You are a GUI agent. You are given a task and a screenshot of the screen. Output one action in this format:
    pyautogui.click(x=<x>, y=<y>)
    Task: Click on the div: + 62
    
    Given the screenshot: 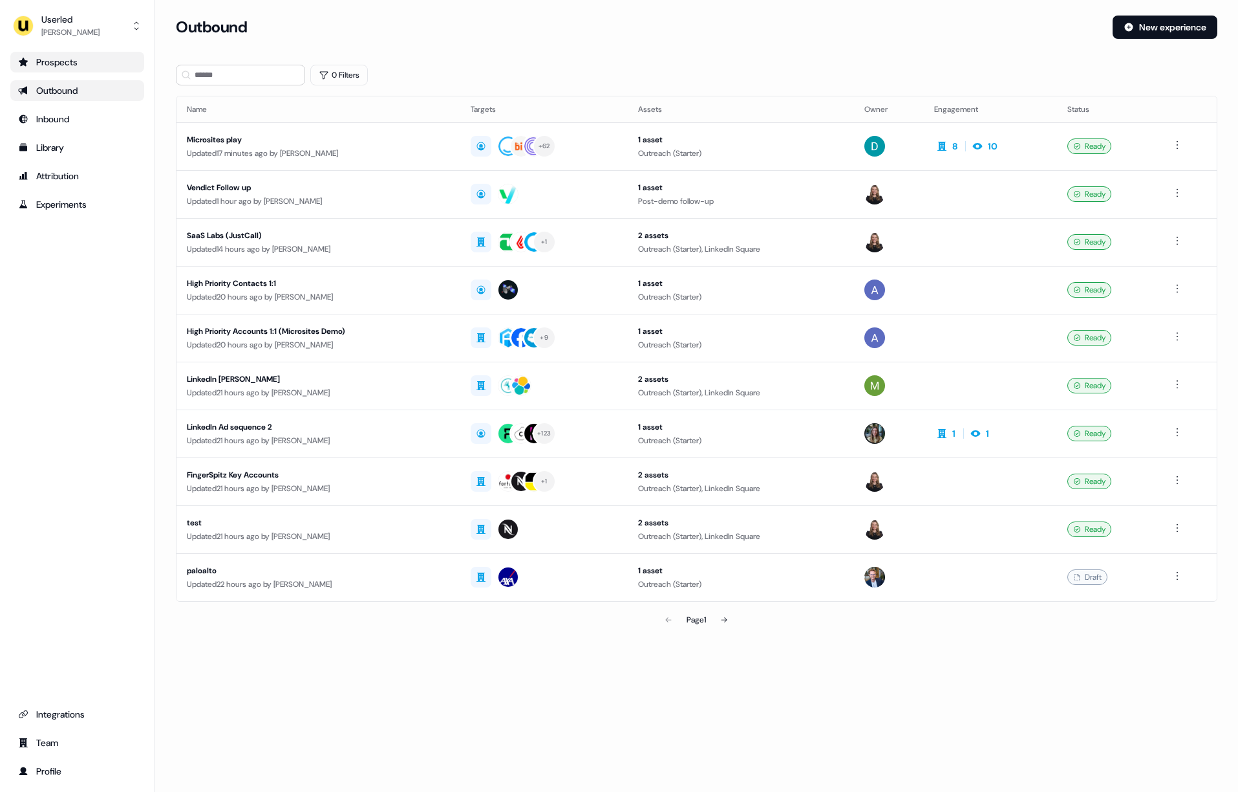 What is the action you would take?
    pyautogui.click(x=544, y=146)
    